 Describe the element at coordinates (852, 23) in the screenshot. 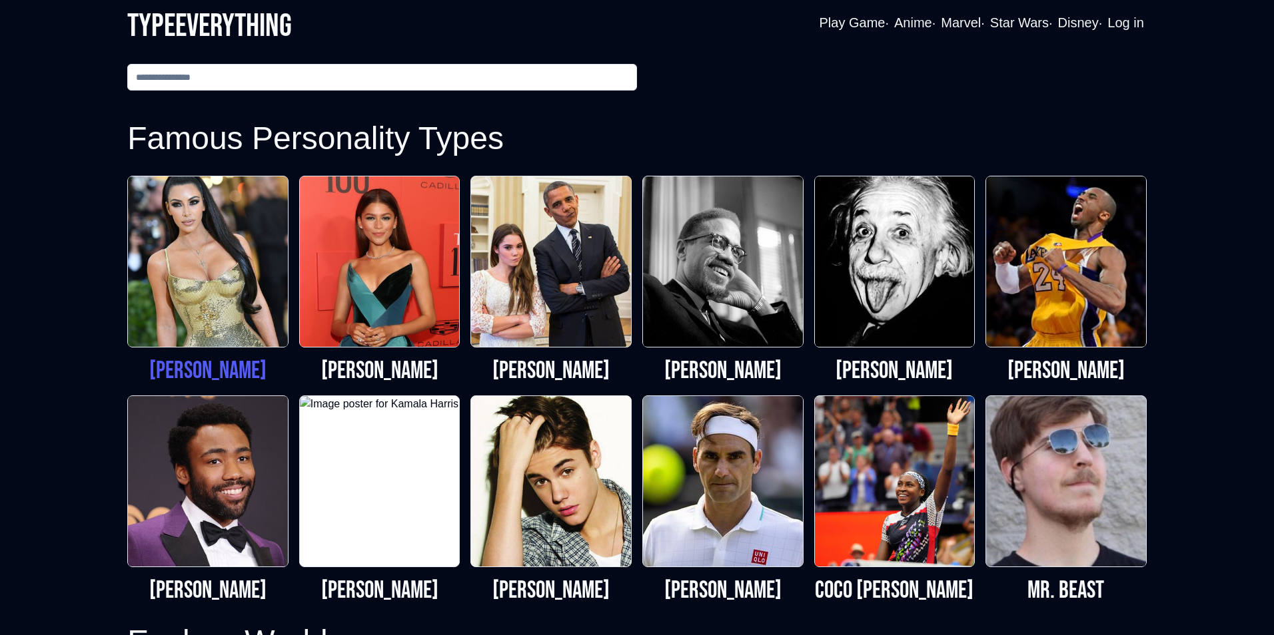

I see `a: Play Game` at that location.